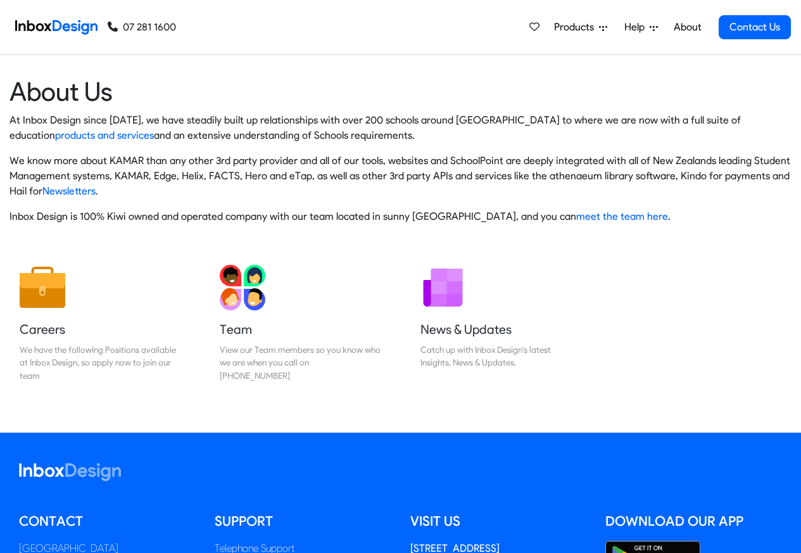  Describe the element at coordinates (100, 362) in the screenshot. I see `div: We have the following Positions available at Inbox Design, so apply now to join our team` at that location.